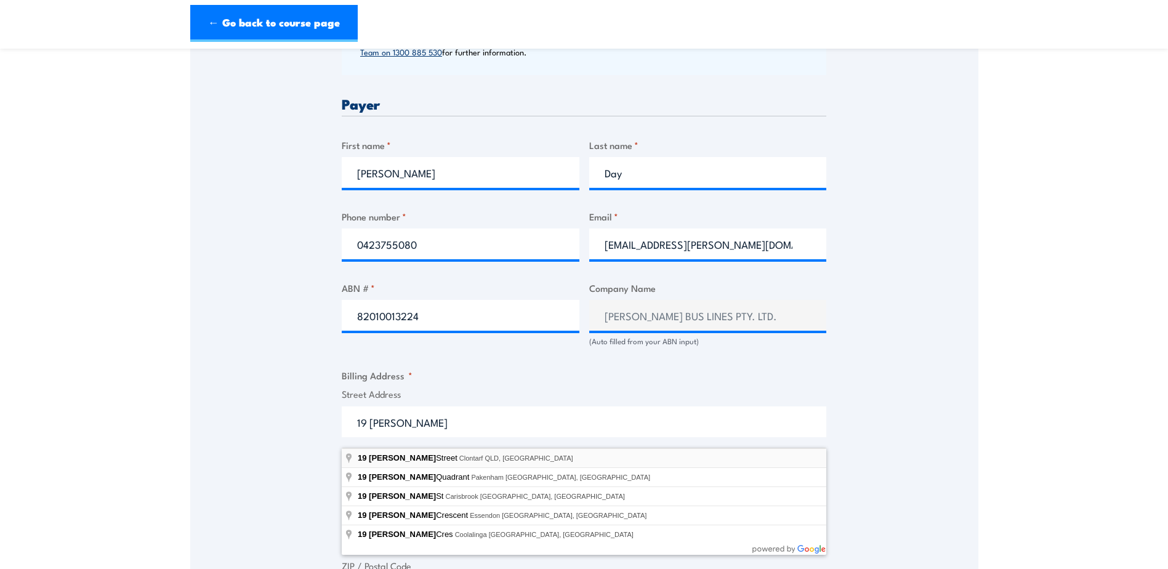 The width and height of the screenshot is (1168, 569). Describe the element at coordinates (708, 341) in the screenshot. I see `div: (Auto filled from your ABN input)` at that location.